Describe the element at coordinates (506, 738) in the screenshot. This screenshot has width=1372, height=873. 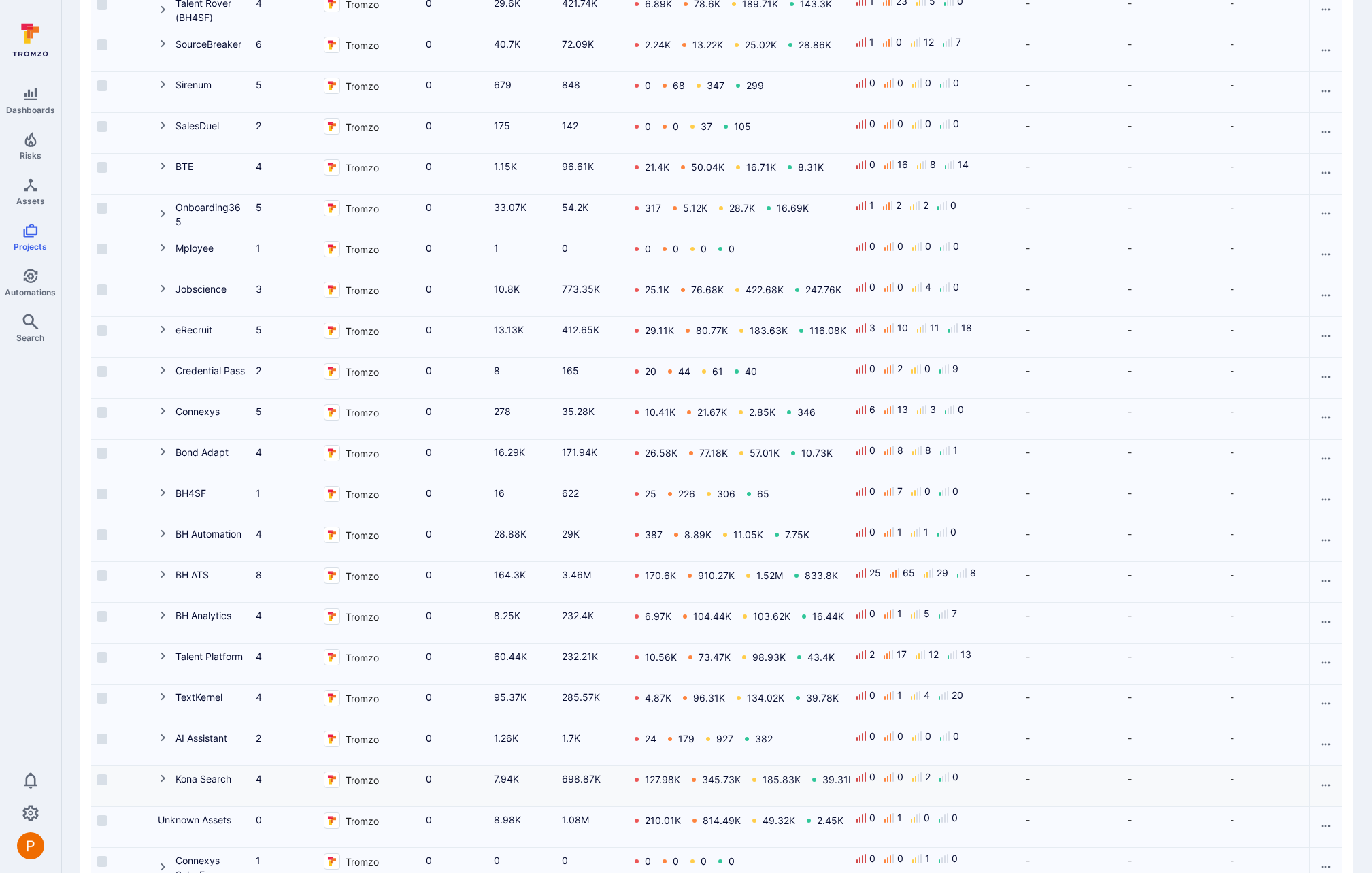
I see `a: 1.26K` at that location.